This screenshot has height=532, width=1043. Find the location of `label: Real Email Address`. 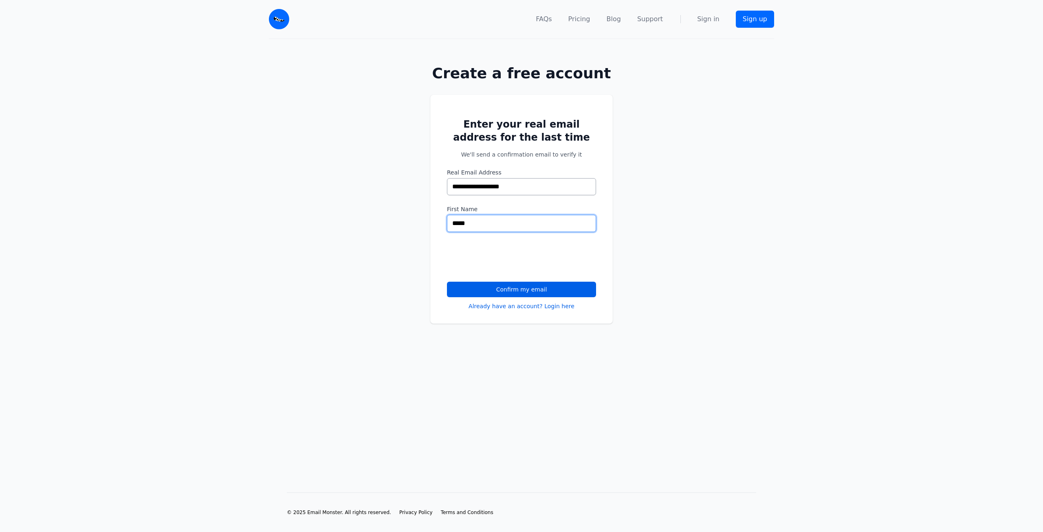

label: Real Email Address is located at coordinates (522, 172).